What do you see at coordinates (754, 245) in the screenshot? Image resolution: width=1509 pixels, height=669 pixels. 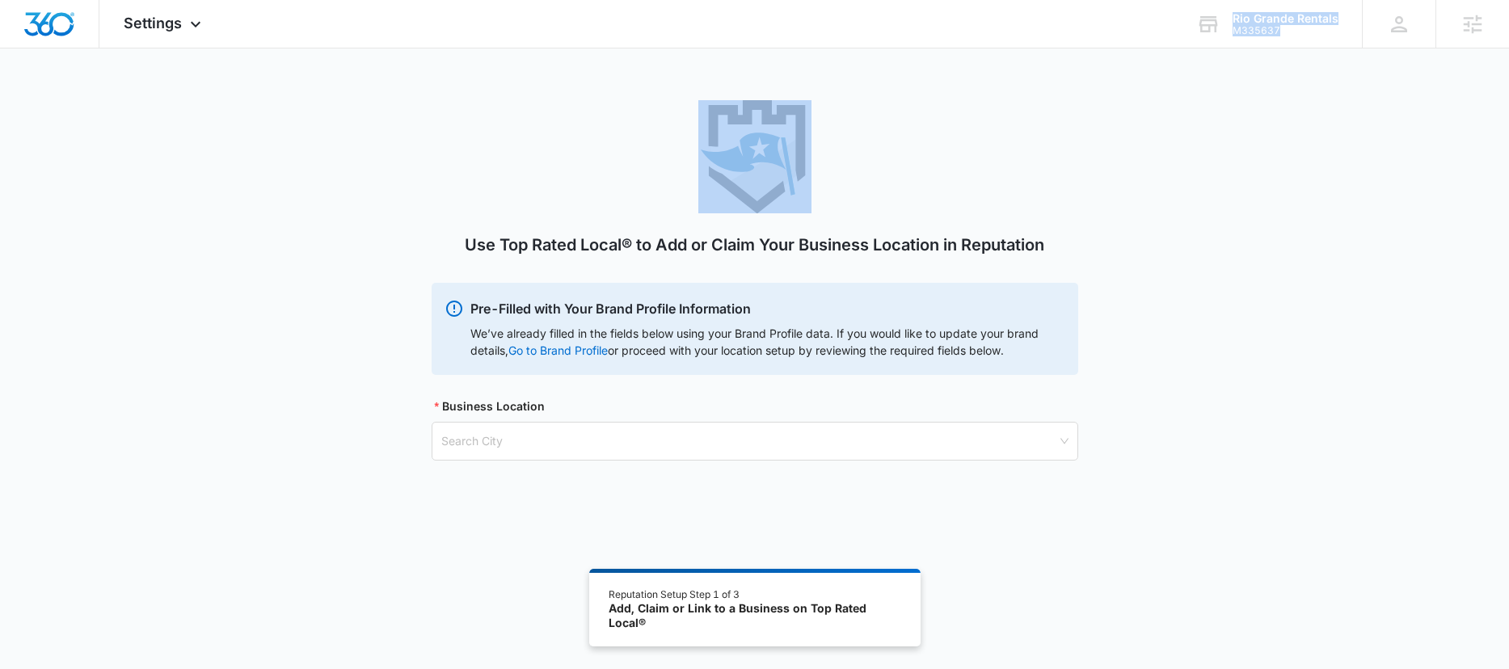 I see `h1: Use Top Rated Local® to Add or Claim Your Business Location in Reputation` at bounding box center [754, 245].